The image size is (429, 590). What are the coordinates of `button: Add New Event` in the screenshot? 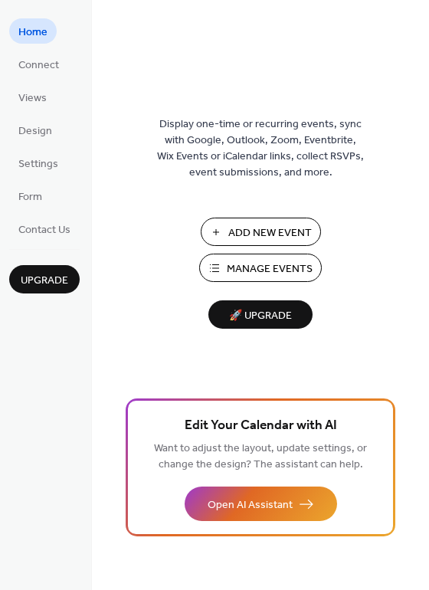 It's located at (260, 231).